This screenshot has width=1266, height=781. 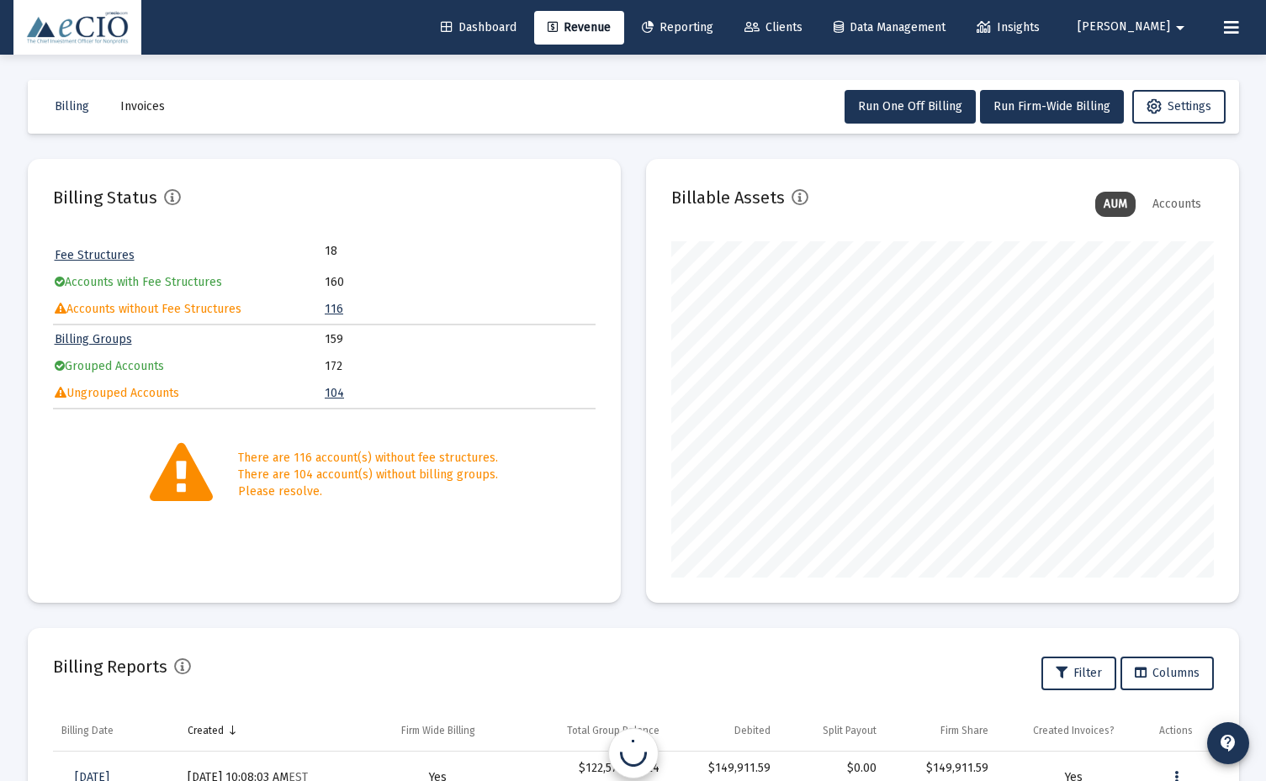 What do you see at coordinates (367, 458) in the screenshot?
I see `div: There are 116 account(s) without fee structures.` at bounding box center [367, 458].